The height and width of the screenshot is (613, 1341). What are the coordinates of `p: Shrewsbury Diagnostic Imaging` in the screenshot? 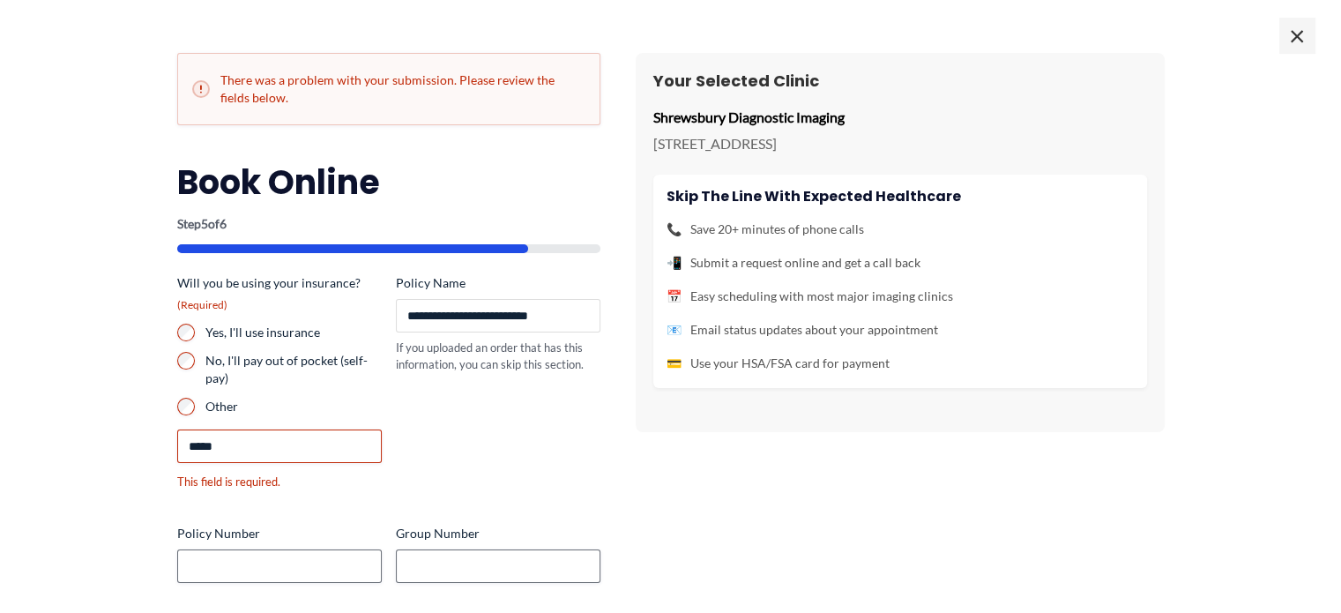 It's located at (900, 117).